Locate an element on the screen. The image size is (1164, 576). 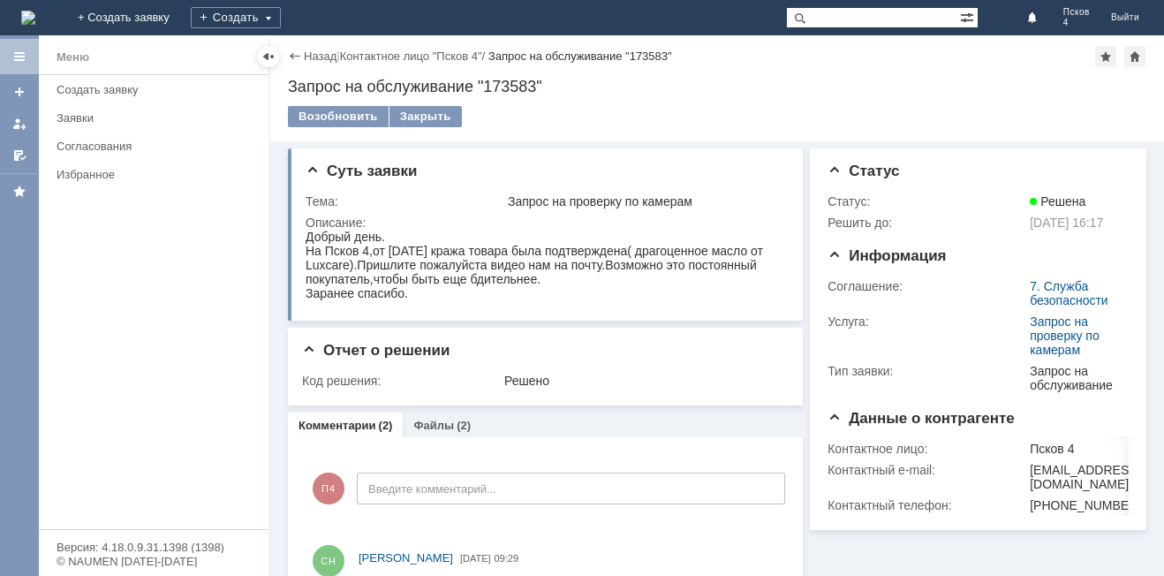
span: Расширенный поиск is located at coordinates (969, 16).